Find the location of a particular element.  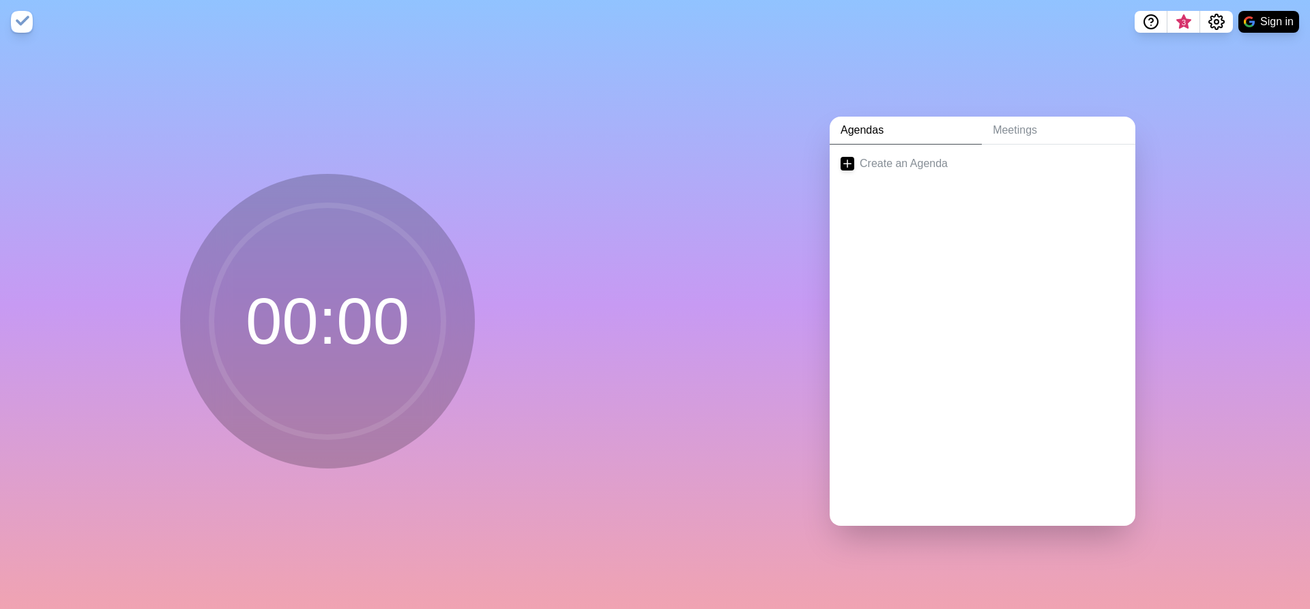

button: Settings is located at coordinates (1216, 22).